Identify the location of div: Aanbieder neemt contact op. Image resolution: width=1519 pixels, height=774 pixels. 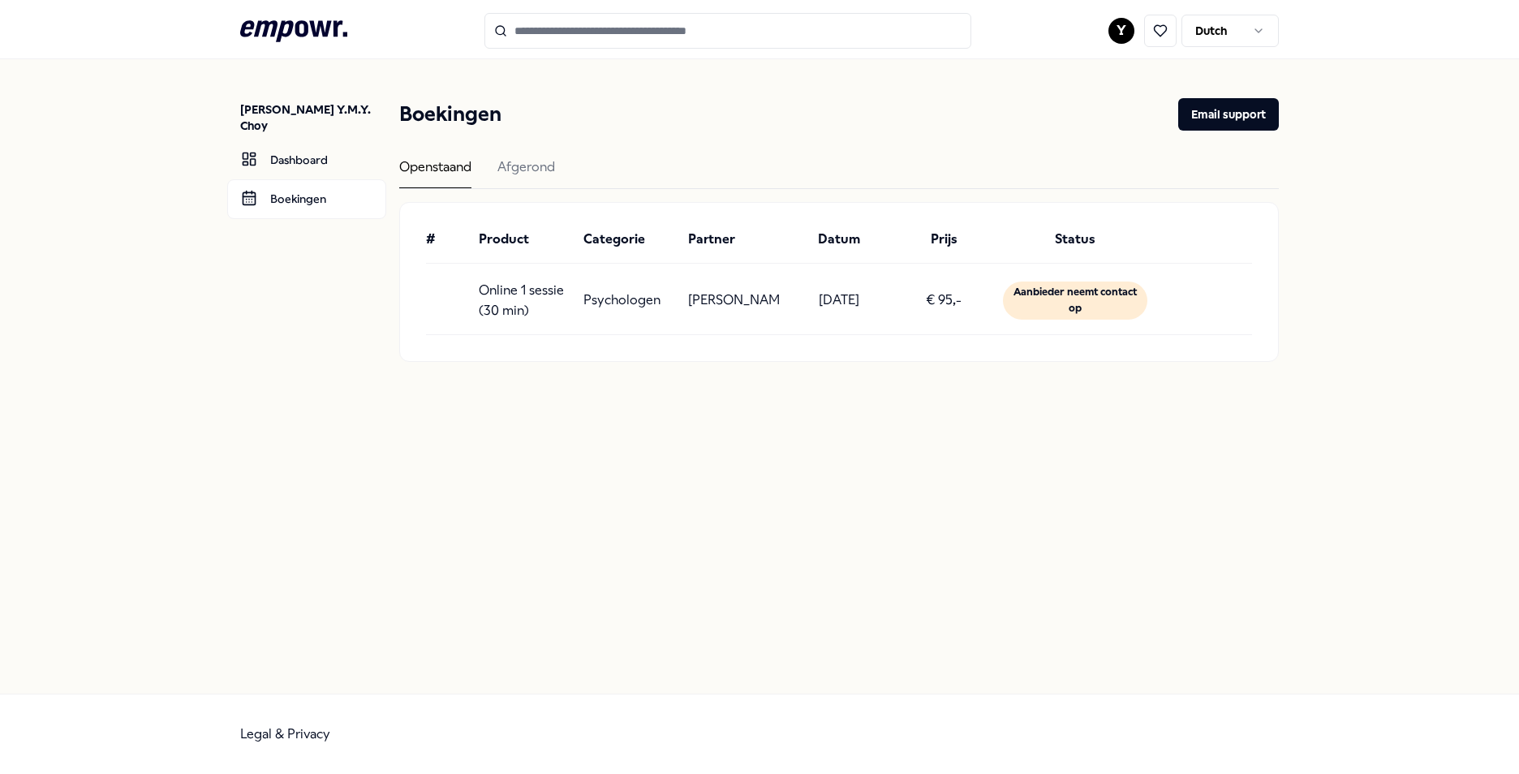
(1075, 300).